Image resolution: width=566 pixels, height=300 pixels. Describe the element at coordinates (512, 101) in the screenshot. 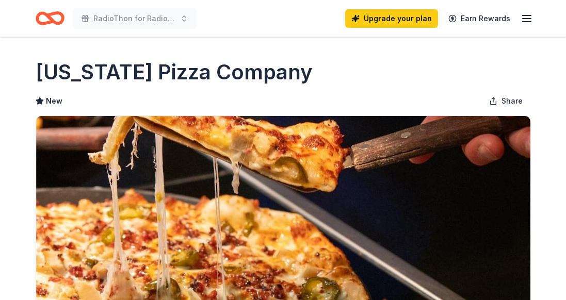

I see `span: Share` at that location.